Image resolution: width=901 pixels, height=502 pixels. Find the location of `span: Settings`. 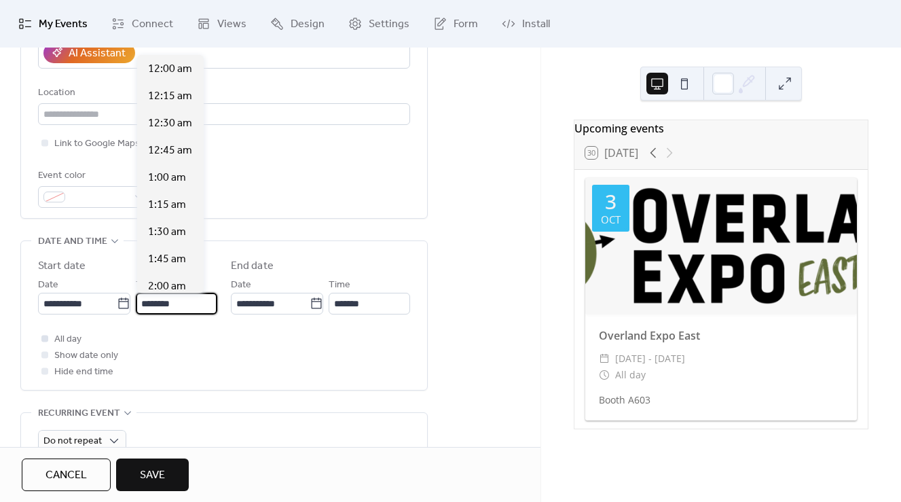

span: Settings is located at coordinates (389, 24).